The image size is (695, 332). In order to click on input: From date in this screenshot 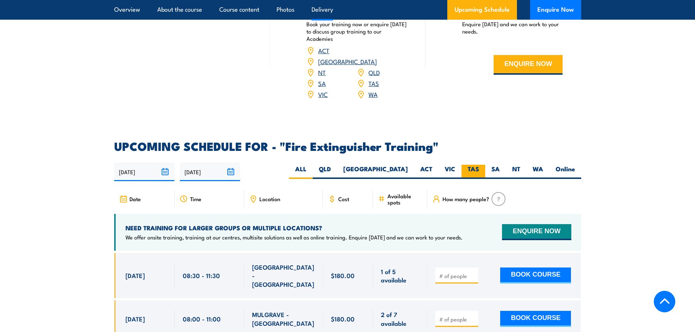, I will do `click(144, 172)`.